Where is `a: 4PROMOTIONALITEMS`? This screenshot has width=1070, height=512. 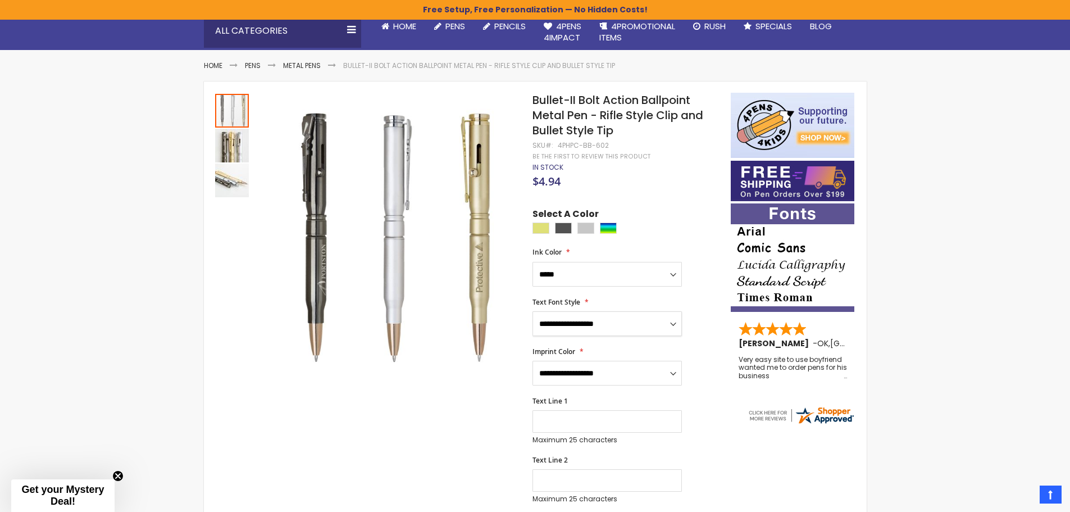 a: 4PROMOTIONALITEMS is located at coordinates (637, 32).